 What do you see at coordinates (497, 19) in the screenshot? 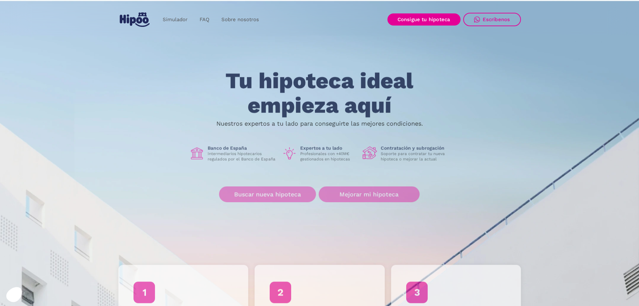
I see `div: Escríbenos` at bounding box center [497, 19].